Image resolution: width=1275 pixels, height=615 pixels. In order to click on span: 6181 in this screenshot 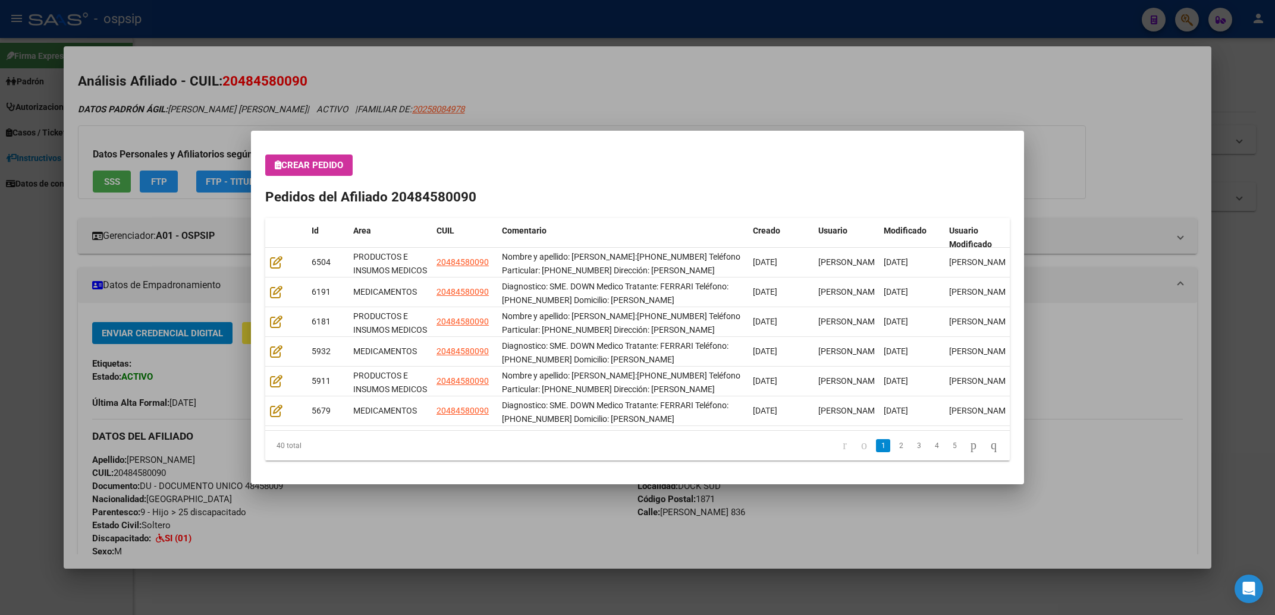, I will do `click(321, 322)`.